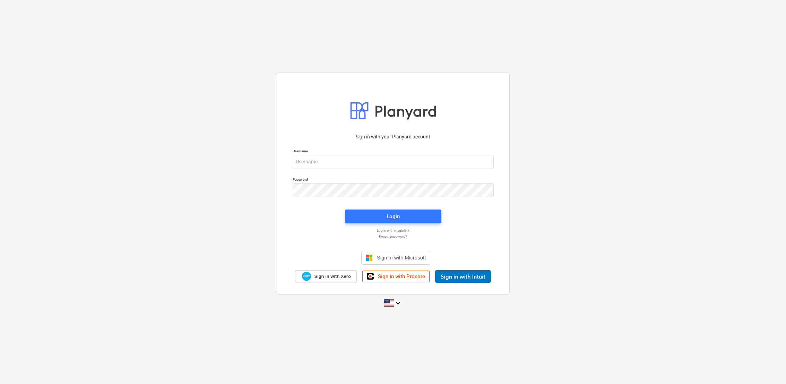 This screenshot has height=384, width=786. Describe the element at coordinates (393, 236) in the screenshot. I see `a: Forgot password?` at that location.